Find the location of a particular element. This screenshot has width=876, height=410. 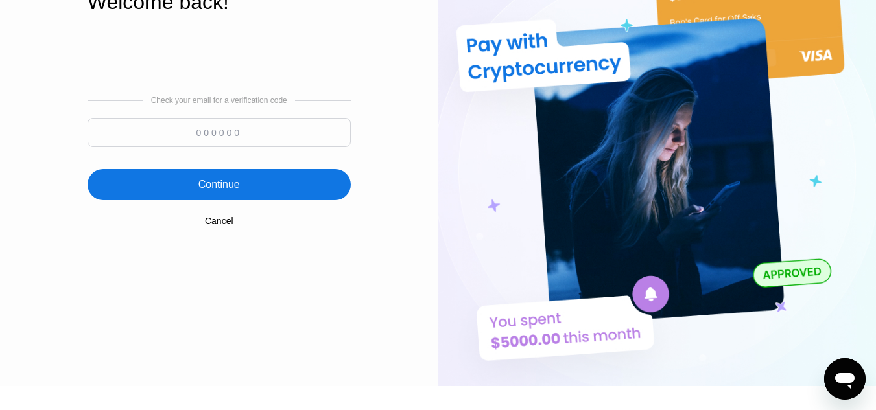

input: 000000 is located at coordinates (219, 132).